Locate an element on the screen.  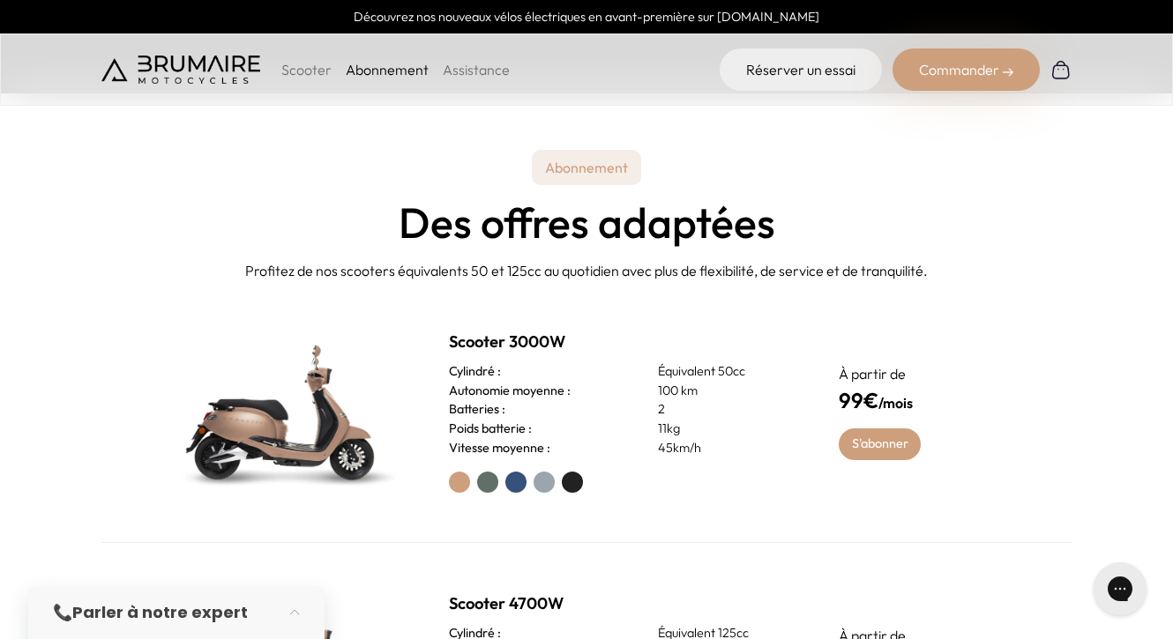
a: S'abonner is located at coordinates (879, 444).